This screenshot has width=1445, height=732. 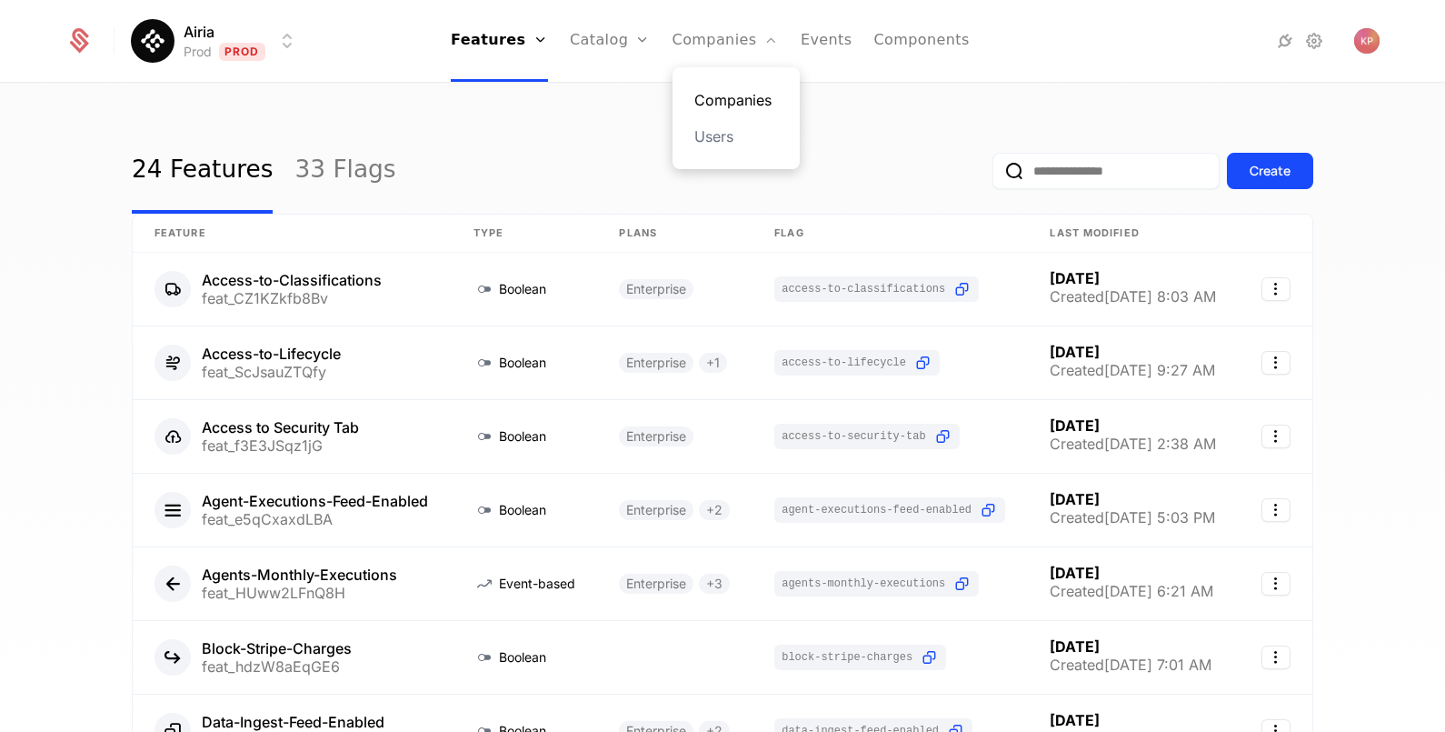 What do you see at coordinates (890, 234) in the screenshot?
I see `th: Flag` at bounding box center [890, 234].